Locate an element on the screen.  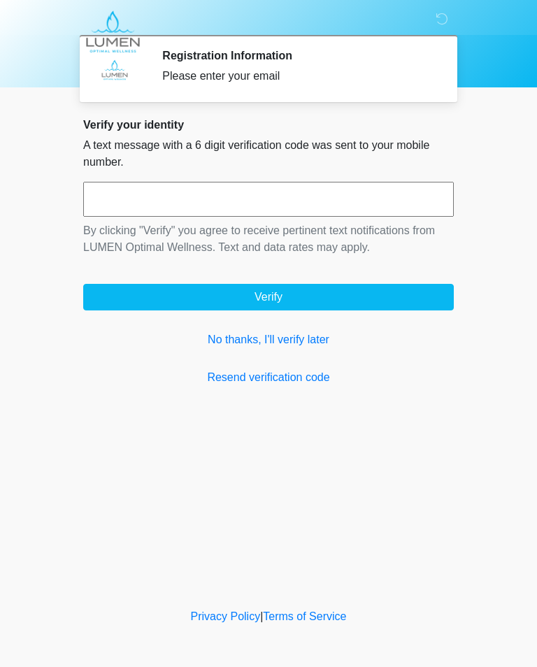
p: By clicking "Verify" you agree to receive pertinent text notifications from LUMEN Optimal Wellnes... is located at coordinates (269, 239).